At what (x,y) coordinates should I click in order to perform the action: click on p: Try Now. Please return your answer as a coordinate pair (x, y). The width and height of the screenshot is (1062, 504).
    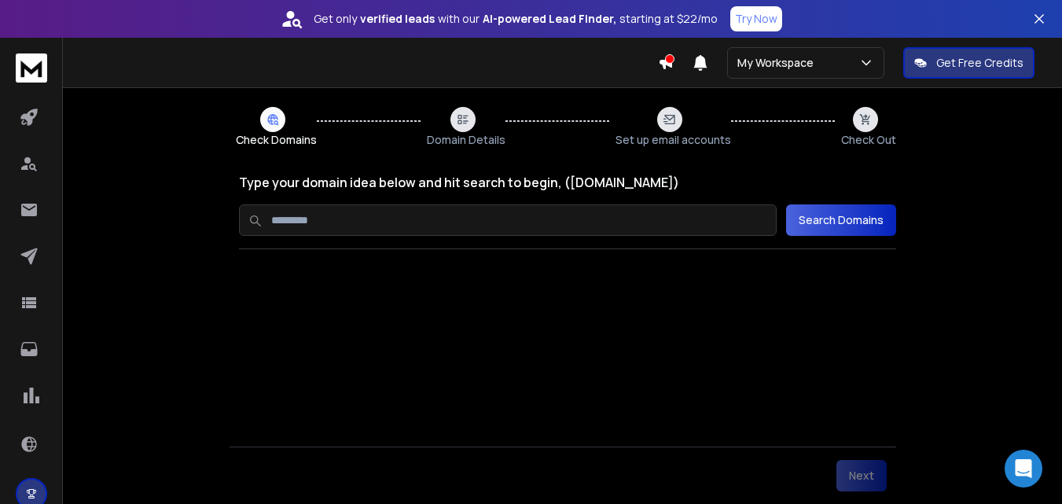
    Looking at the image, I should click on (756, 19).